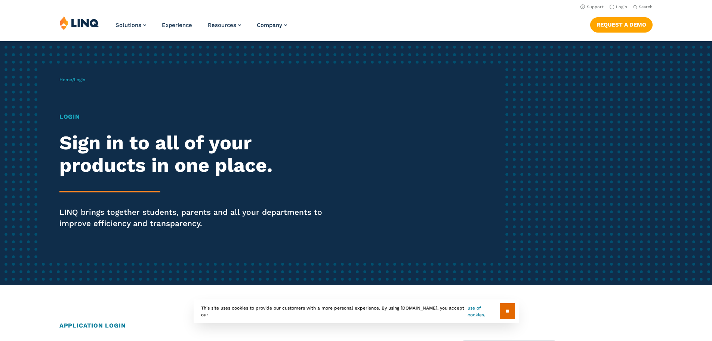 This screenshot has height=341, width=712. I want to click on span: Search, so click(646, 7).